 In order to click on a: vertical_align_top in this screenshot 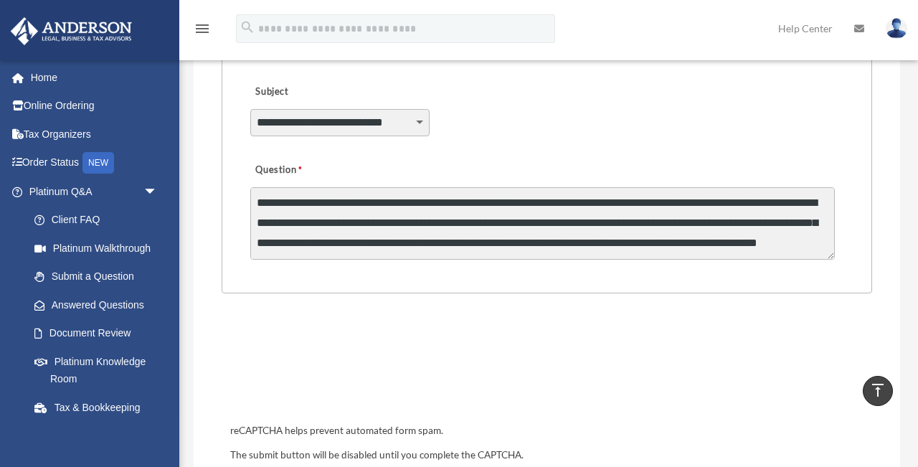, I will do `click(878, 391)`.